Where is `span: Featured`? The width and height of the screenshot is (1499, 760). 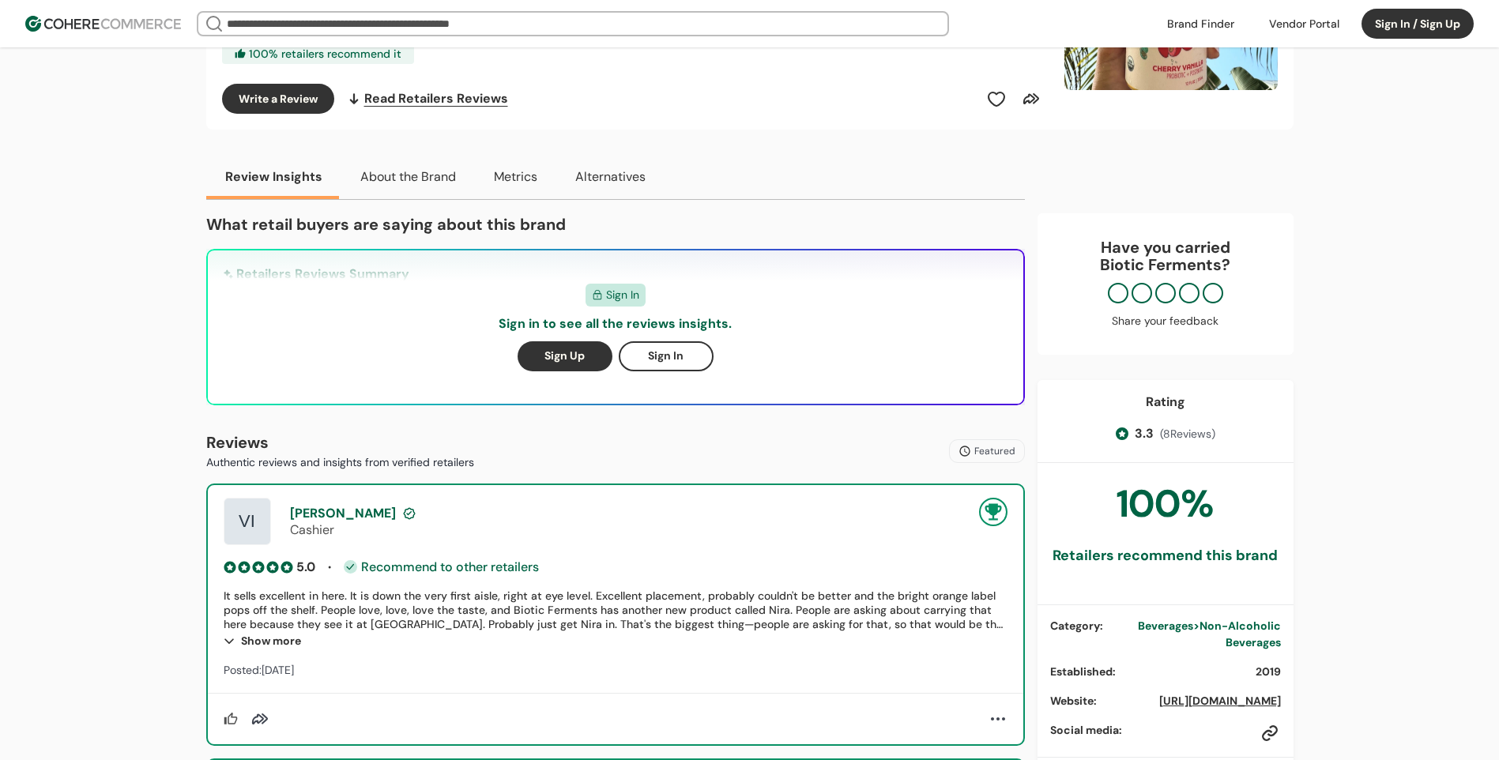 span: Featured is located at coordinates (995, 451).